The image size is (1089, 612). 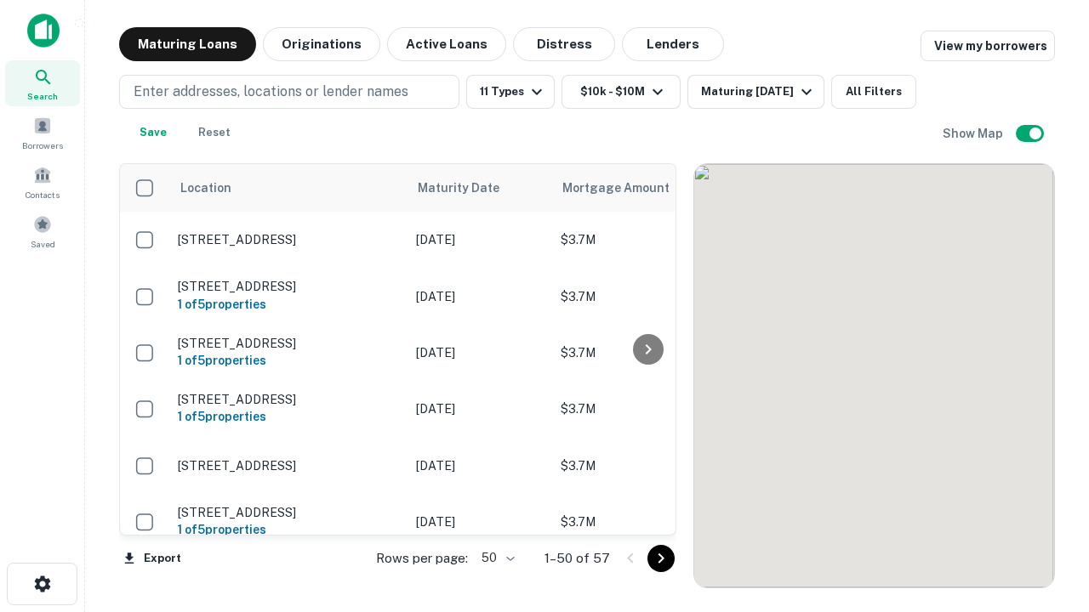 I want to click on p: 1–50 of 57, so click(x=577, y=559).